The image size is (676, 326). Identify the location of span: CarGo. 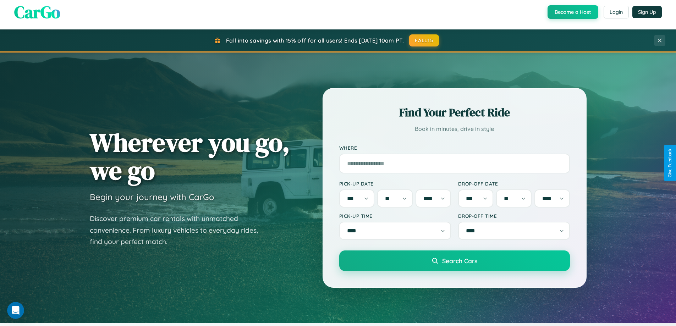
(37, 12).